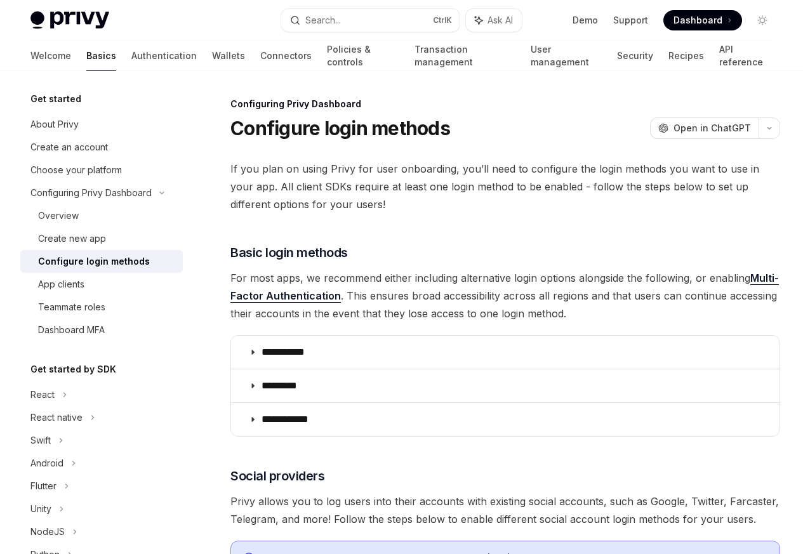 This screenshot has width=803, height=554. What do you see at coordinates (102, 170) in the screenshot?
I see `a: Choose your platform` at bounding box center [102, 170].